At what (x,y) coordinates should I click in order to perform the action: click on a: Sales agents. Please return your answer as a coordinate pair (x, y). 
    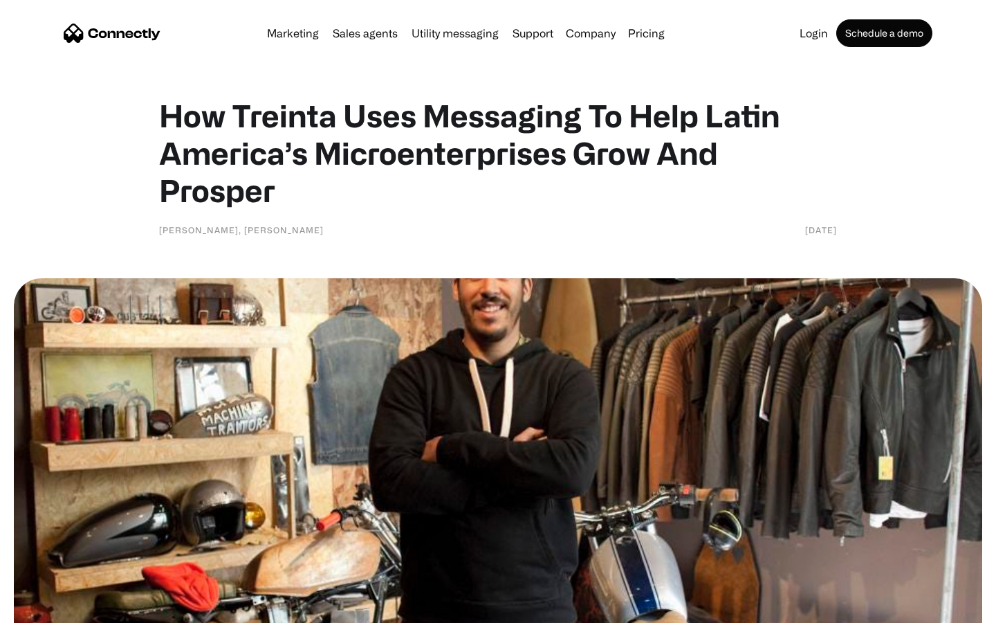
    Looking at the image, I should click on (365, 33).